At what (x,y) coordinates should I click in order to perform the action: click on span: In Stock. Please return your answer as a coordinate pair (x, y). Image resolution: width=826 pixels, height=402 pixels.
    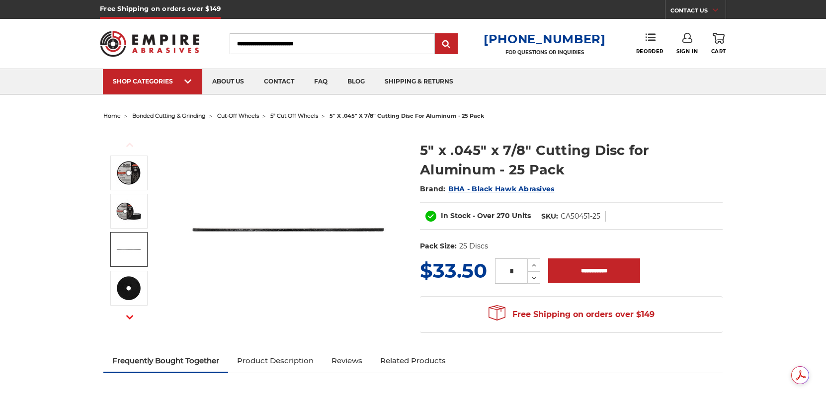
    Looking at the image, I should click on (456, 216).